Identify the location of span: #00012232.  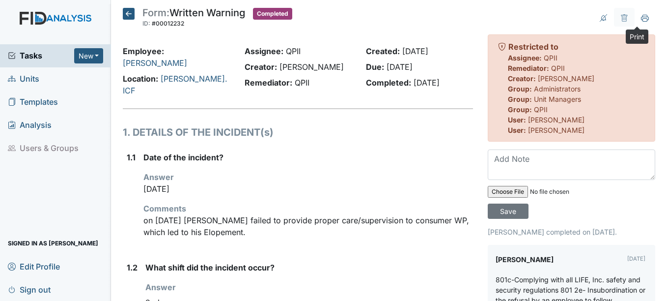
(168, 23).